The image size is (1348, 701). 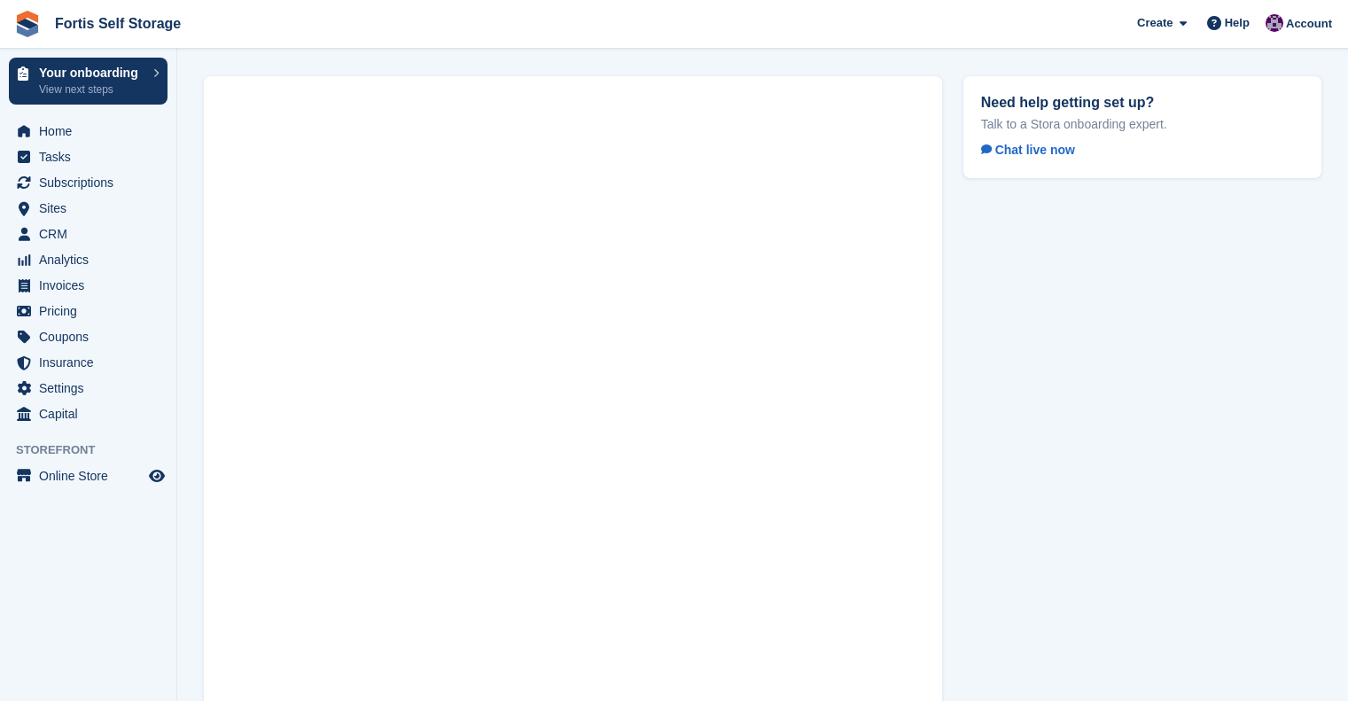 I want to click on span: Account, so click(x=1309, y=24).